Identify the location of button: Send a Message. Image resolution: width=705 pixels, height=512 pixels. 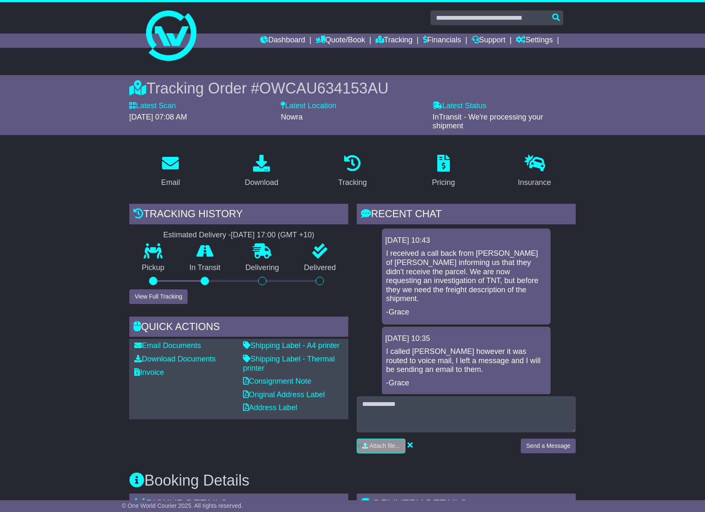
(548, 446).